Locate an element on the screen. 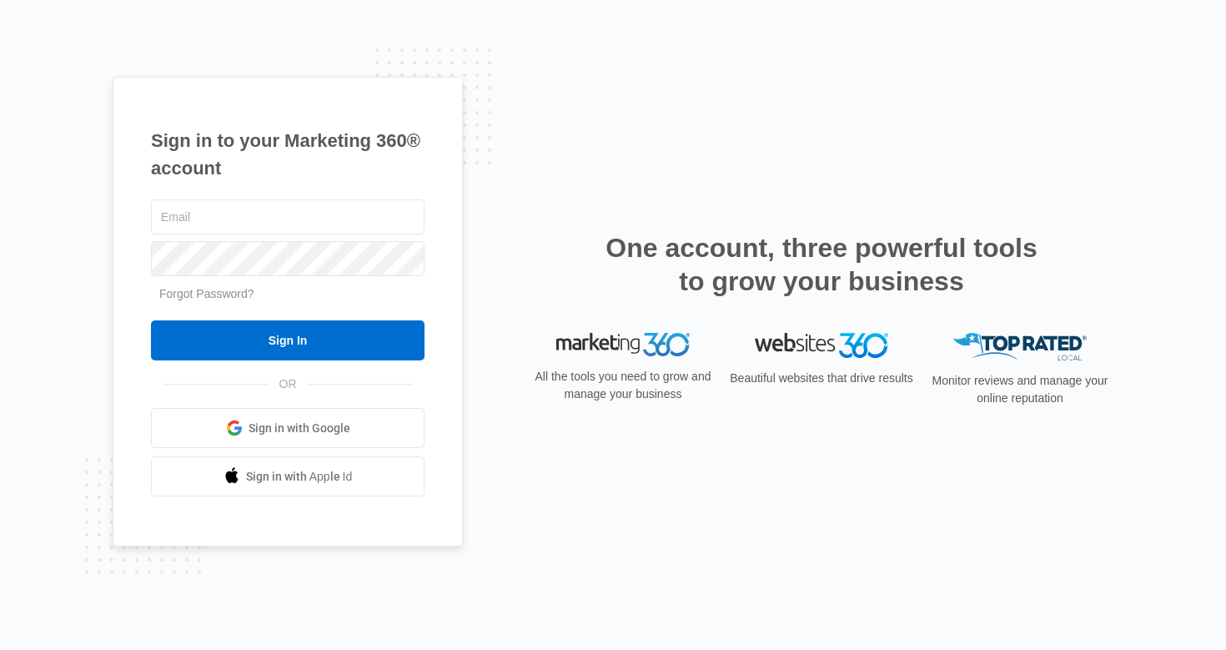  input: Email is located at coordinates (288, 217).